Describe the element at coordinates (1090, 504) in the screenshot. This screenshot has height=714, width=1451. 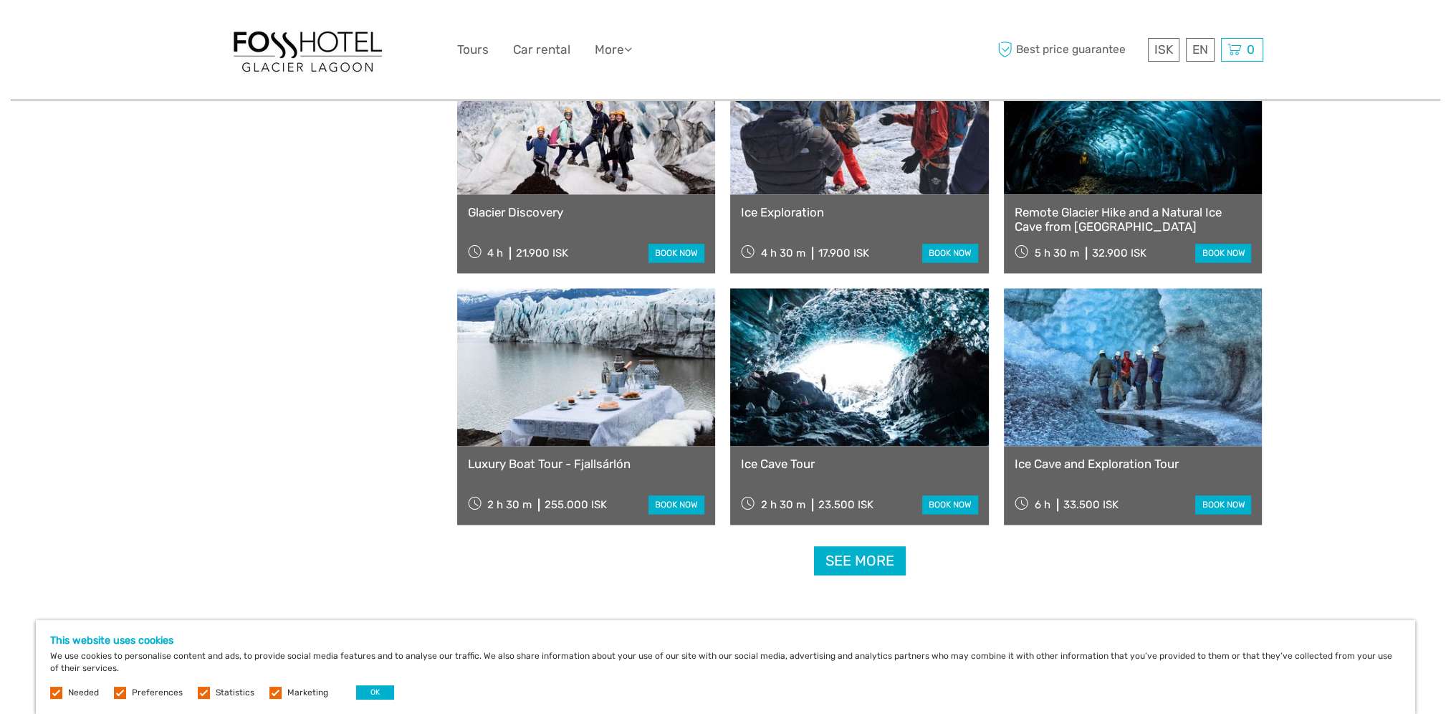
I see `div: 33.500 ISK` at that location.